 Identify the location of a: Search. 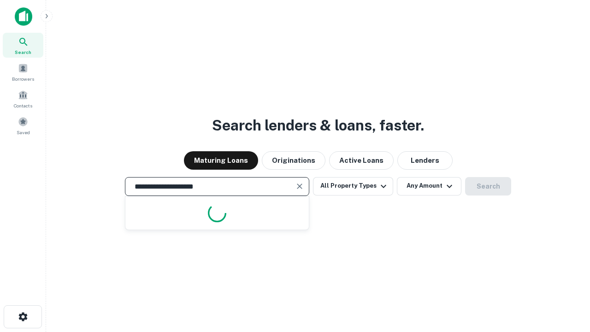
(23, 45).